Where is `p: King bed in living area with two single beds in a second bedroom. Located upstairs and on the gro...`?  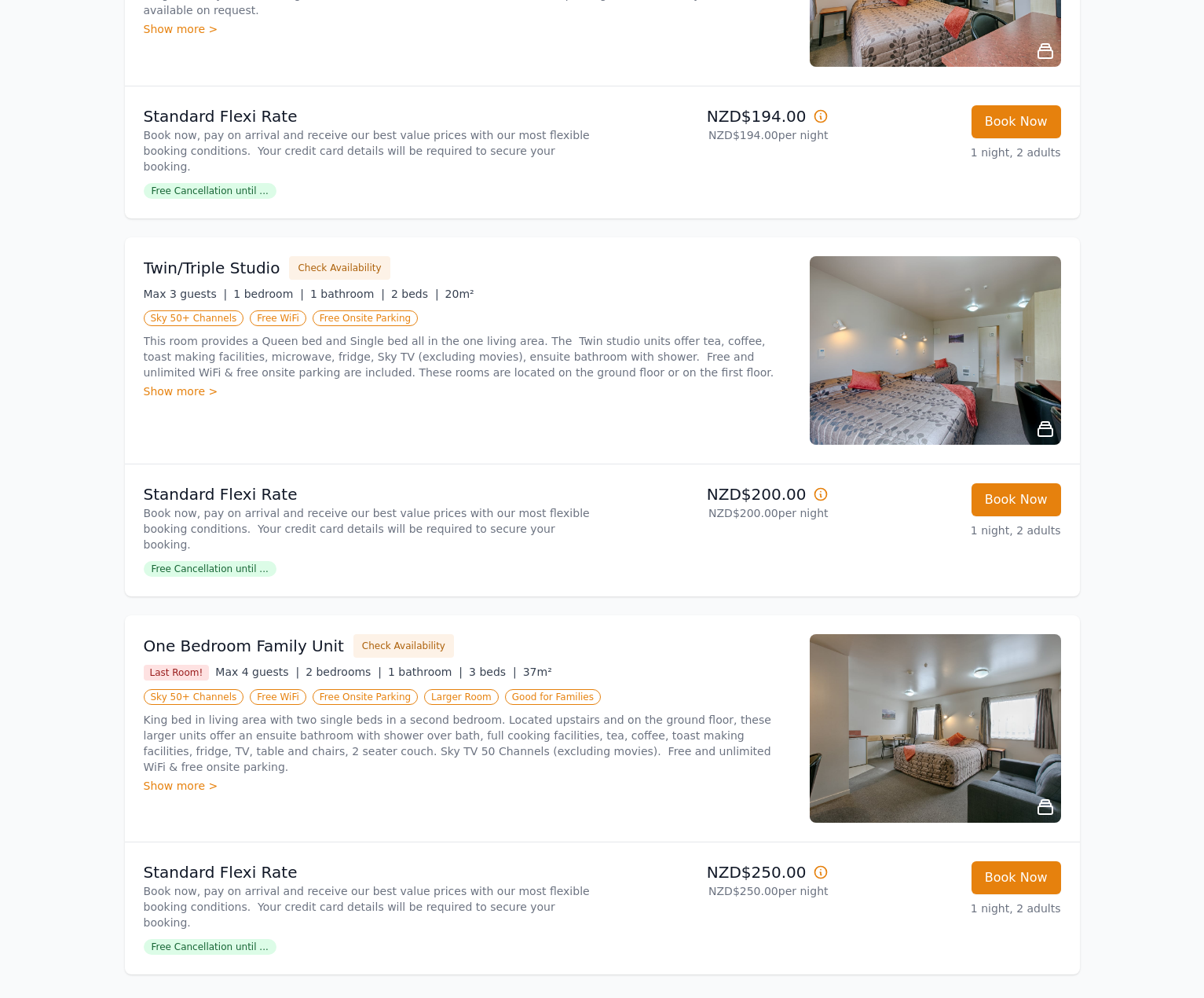
p: King bed in living area with two single beds in a second bedroom. Located upstairs and on the gro... is located at coordinates (467, 743).